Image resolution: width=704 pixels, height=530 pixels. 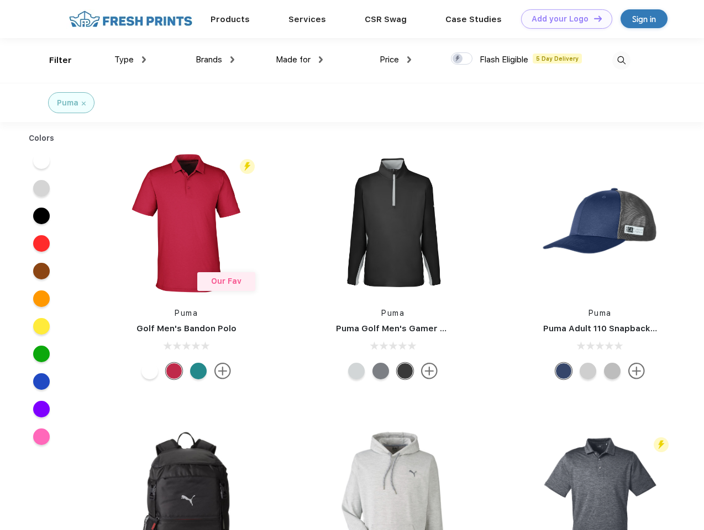 What do you see at coordinates (588, 371) in the screenshot?
I see `div: Quarry Brt Whit` at bounding box center [588, 371].